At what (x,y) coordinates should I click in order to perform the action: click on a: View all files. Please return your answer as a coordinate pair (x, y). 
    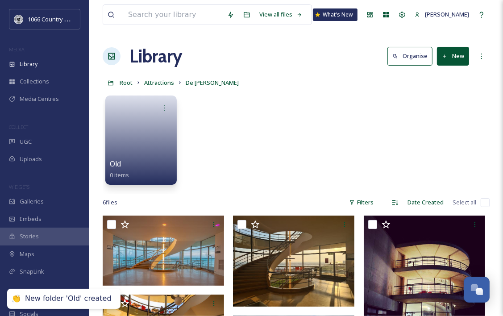
    Looking at the image, I should click on (281, 14).